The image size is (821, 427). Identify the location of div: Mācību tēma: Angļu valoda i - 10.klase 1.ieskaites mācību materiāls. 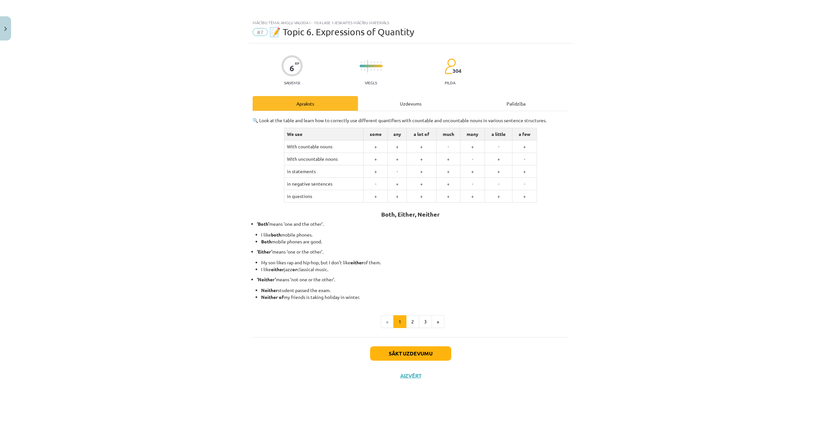
(410, 23).